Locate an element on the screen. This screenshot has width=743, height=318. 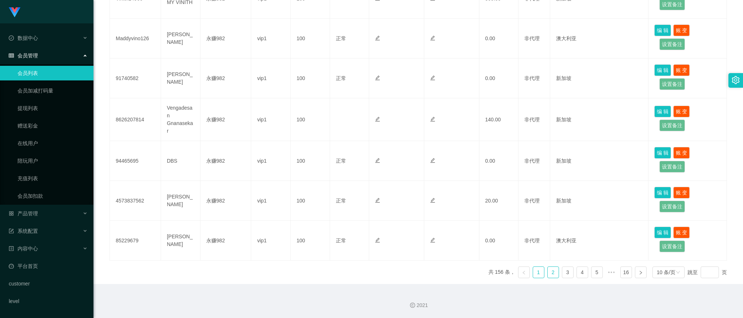
a: 会员列表 is located at coordinates (53, 73).